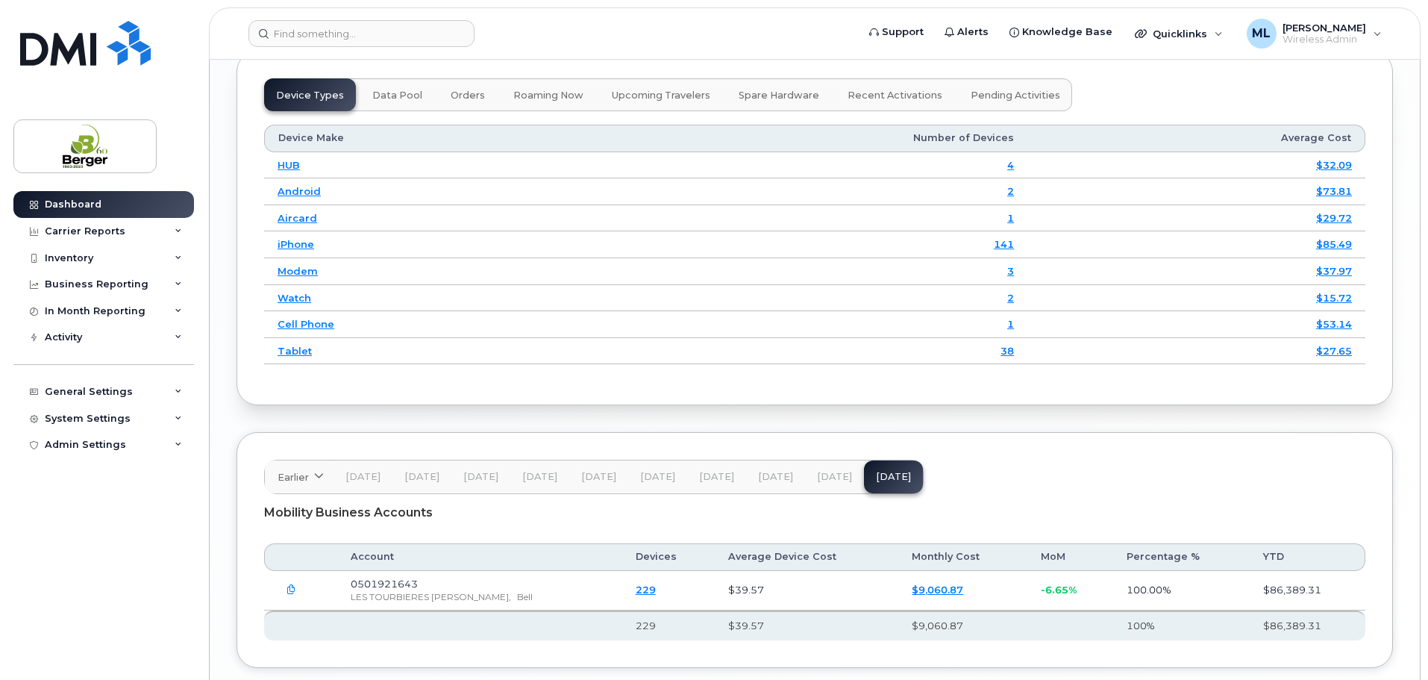  Describe the element at coordinates (1334, 165) in the screenshot. I see `a: $32.09` at that location.